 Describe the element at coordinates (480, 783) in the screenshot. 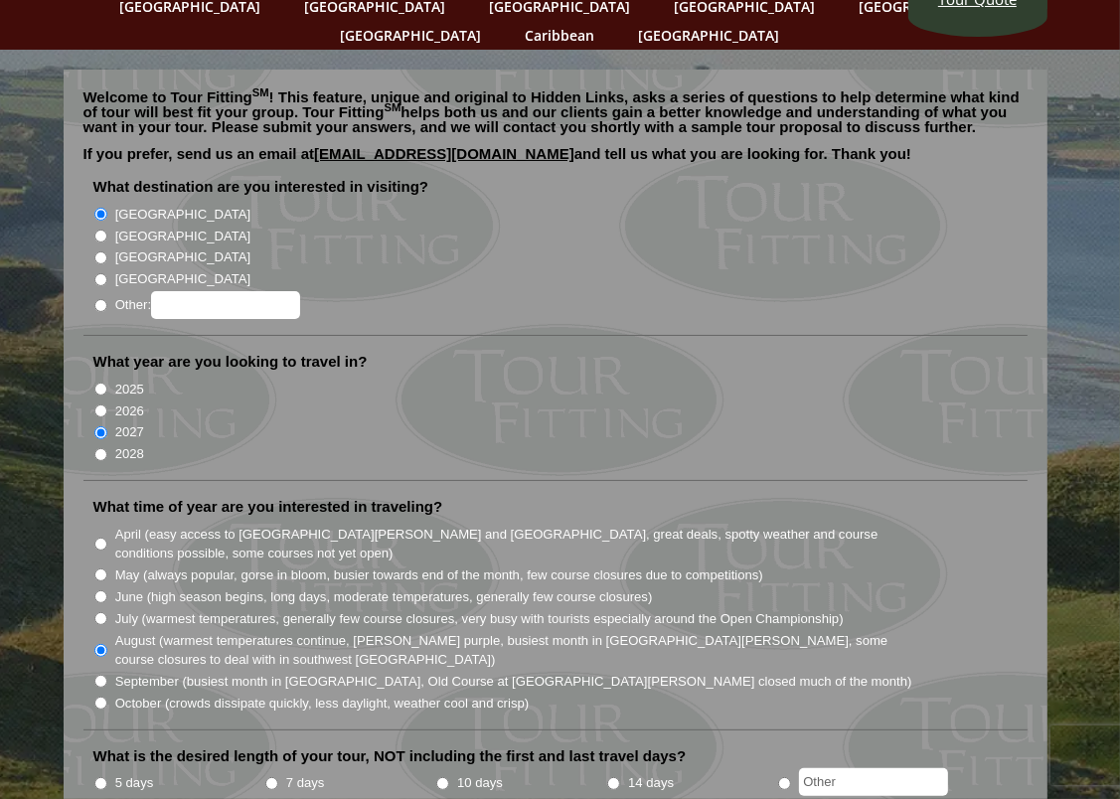

I see `label: 10 days` at that location.